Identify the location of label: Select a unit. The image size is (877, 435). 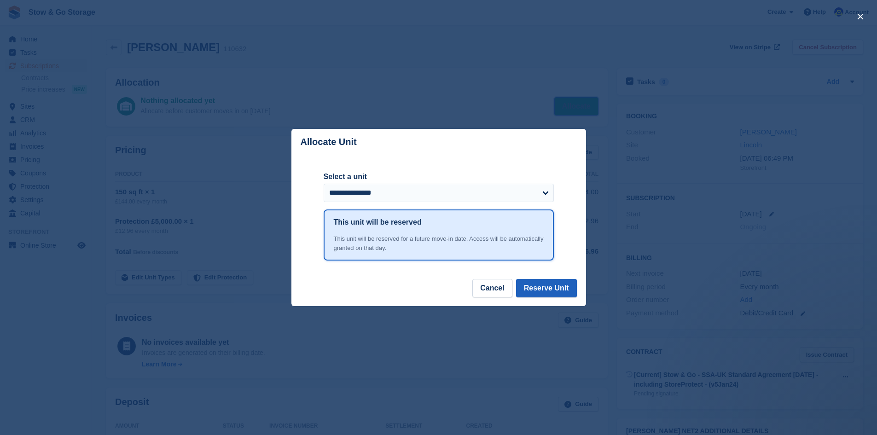
(439, 177).